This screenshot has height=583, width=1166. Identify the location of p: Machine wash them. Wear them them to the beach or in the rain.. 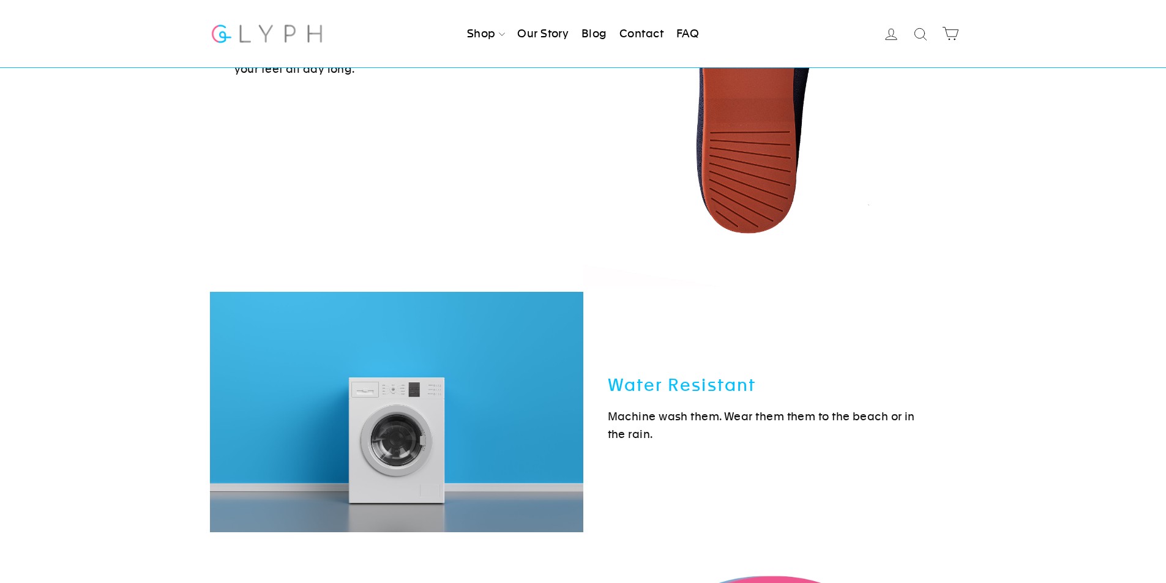
(770, 426).